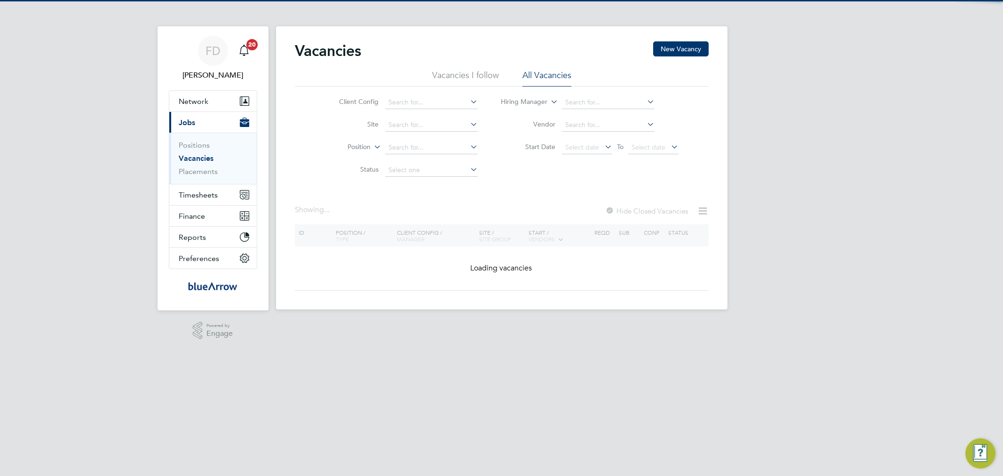 The height and width of the screenshot is (476, 1003). Describe the element at coordinates (528, 147) in the screenshot. I see `label: Start Date` at that location.